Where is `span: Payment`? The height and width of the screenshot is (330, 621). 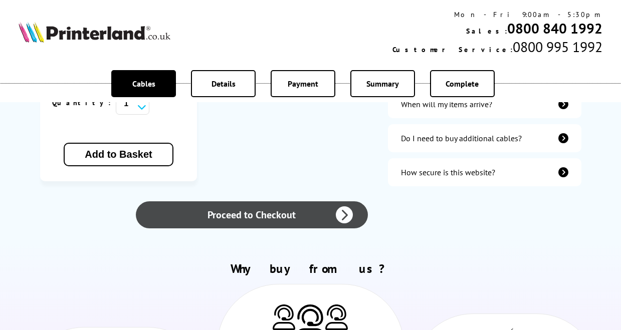
span: Payment is located at coordinates (303, 84).